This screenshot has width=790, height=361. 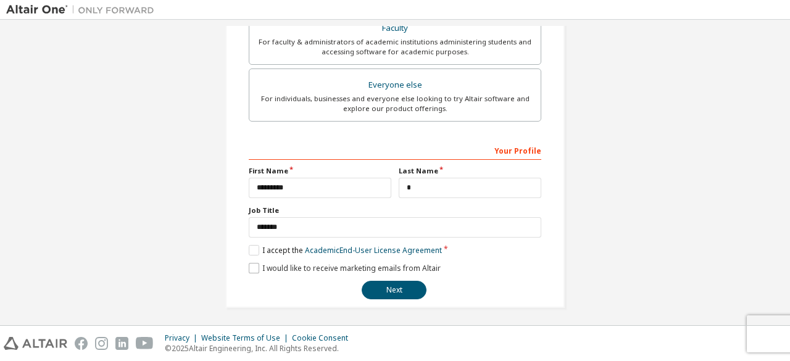 What do you see at coordinates (83, 10) in the screenshot?
I see `img: Altair One` at bounding box center [83, 10].